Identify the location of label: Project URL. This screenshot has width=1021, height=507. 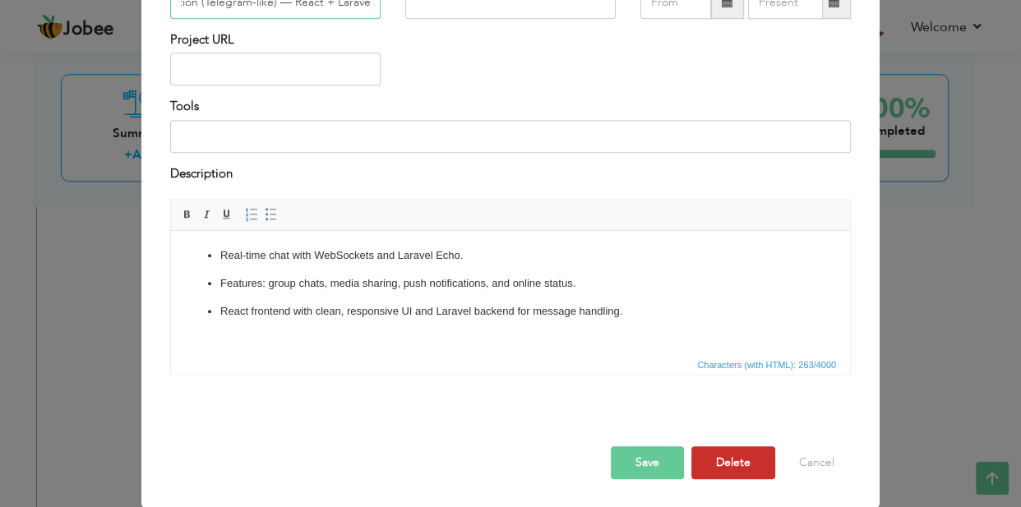
(202, 39).